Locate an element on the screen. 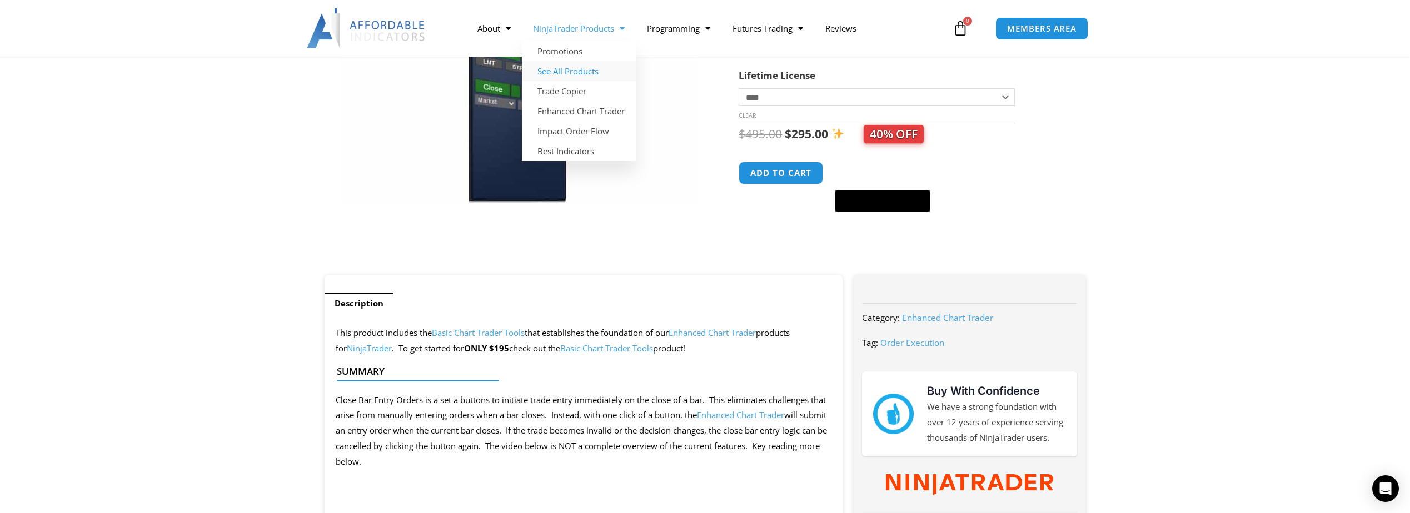 Image resolution: width=1410 pixels, height=513 pixels. p: Close Bar Entry Orders is a set a buttons to initiate trade entry immediately on the close of a b... is located at coordinates (583, 431).